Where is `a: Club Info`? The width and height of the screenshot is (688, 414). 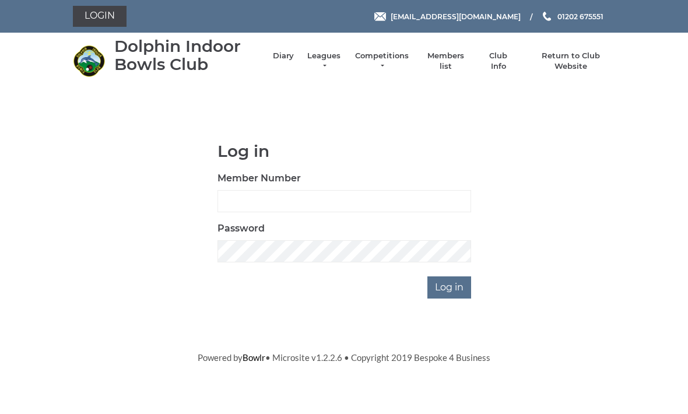
a: Club Info is located at coordinates (498, 61).